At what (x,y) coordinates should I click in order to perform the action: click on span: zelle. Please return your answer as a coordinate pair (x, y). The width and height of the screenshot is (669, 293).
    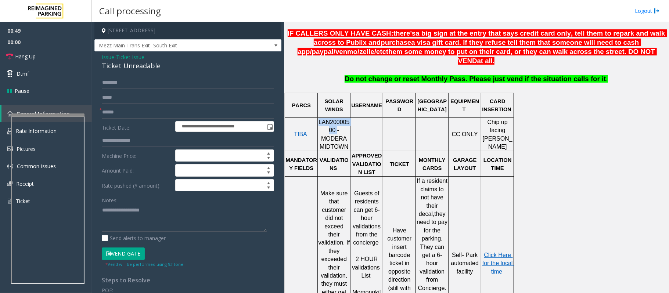
    Looking at the image, I should click on (367, 52).